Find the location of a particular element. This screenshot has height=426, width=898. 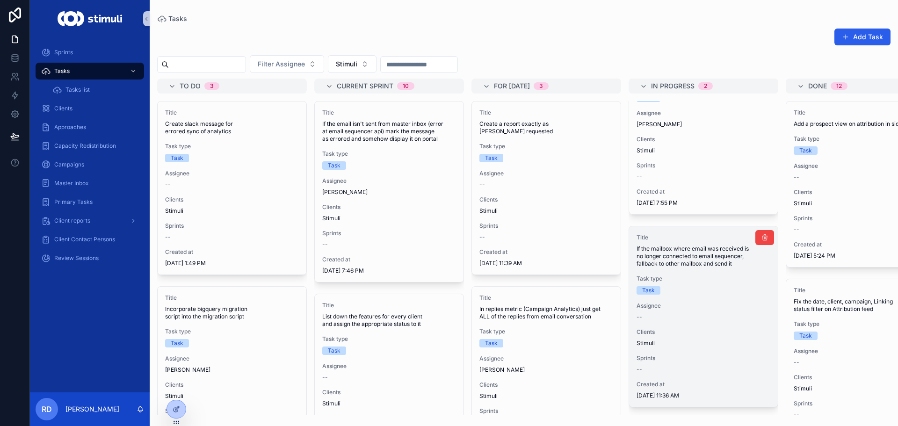

span: To do is located at coordinates (190, 86).